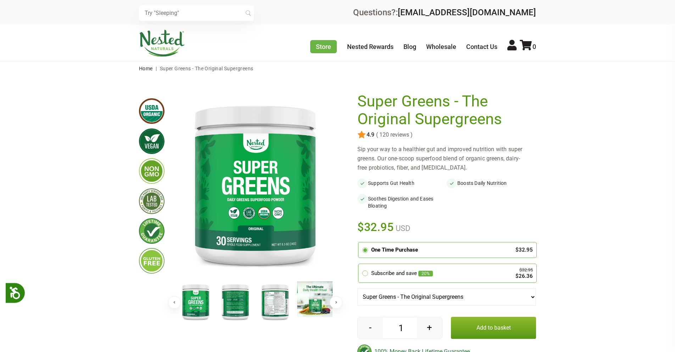 The image size is (675, 352). I want to click on div: Sip your way to a healthier gut and improved nutrition with super greens. Our one-scoop superfood..., so click(447, 159).